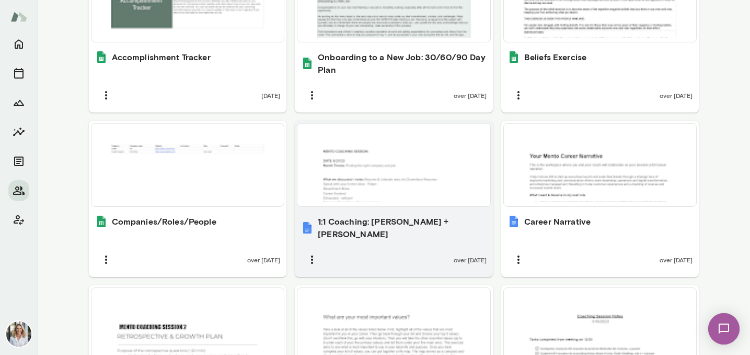  Describe the element at coordinates (514, 221) in the screenshot. I see `img: Career Narrative` at that location.